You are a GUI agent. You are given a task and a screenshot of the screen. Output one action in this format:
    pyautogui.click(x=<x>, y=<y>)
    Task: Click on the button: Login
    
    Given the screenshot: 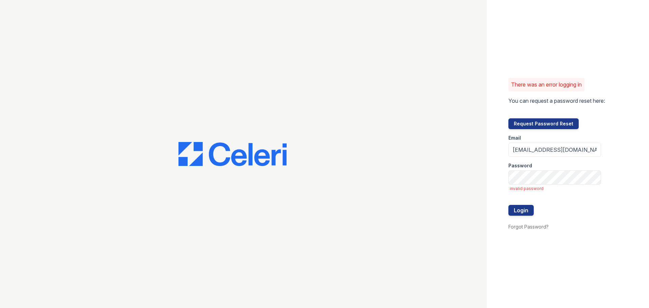 What is the action you would take?
    pyautogui.click(x=521, y=210)
    